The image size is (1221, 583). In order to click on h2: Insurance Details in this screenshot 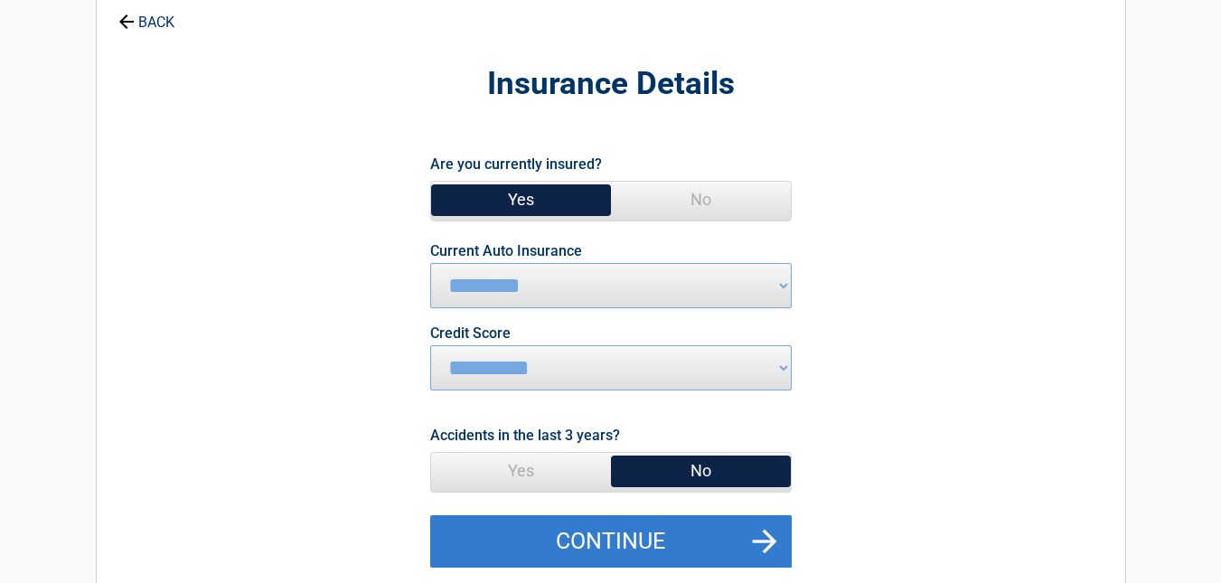, I will do `click(611, 84)`.